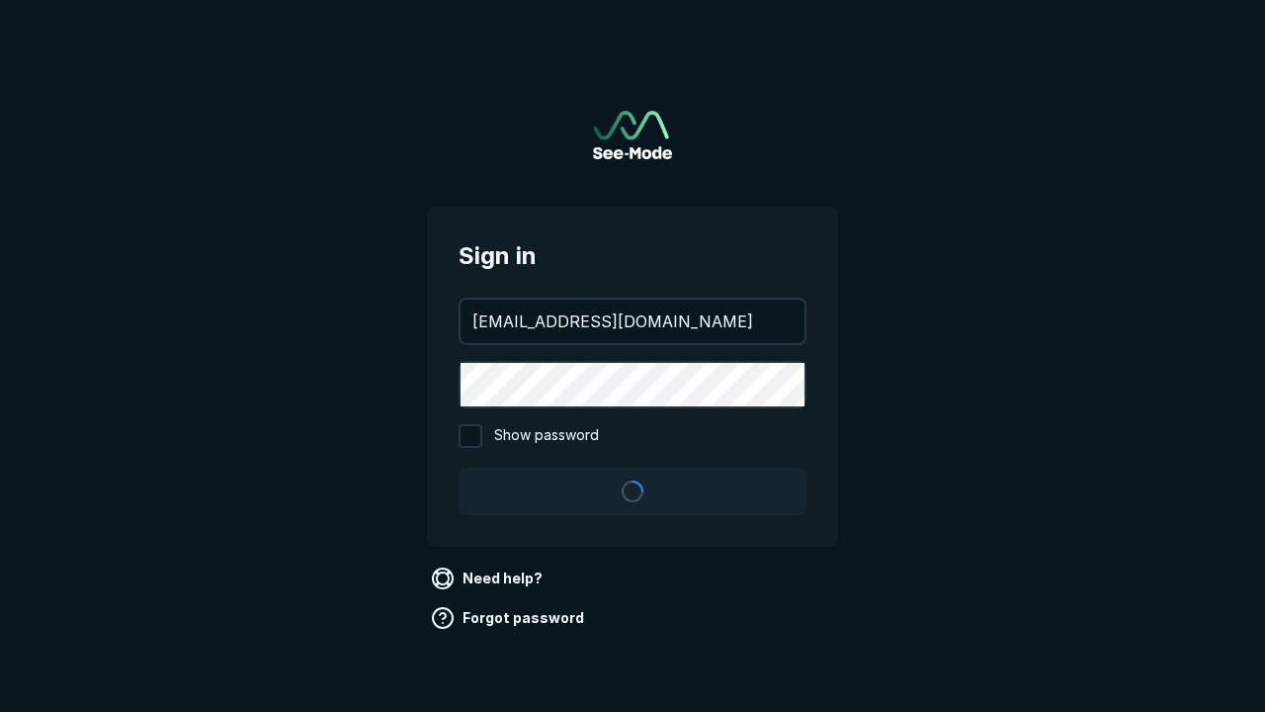 This screenshot has height=712, width=1265. I want to click on span: Show password, so click(547, 436).